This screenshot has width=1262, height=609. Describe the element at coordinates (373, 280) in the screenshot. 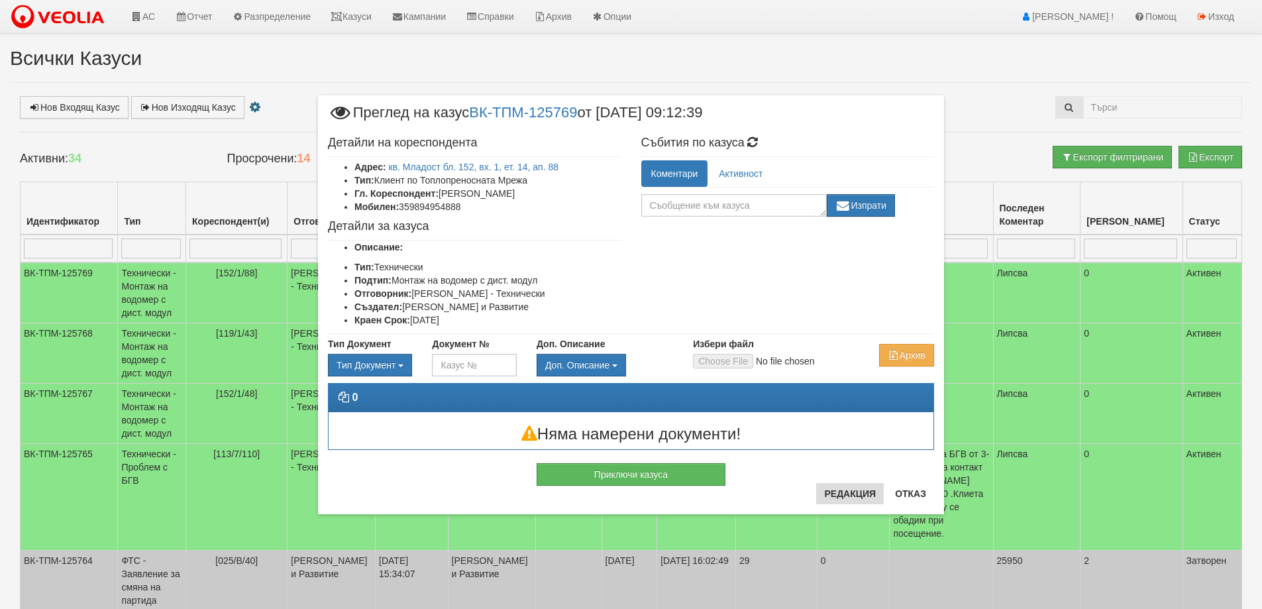

I see `b: Подтип:` at that location.